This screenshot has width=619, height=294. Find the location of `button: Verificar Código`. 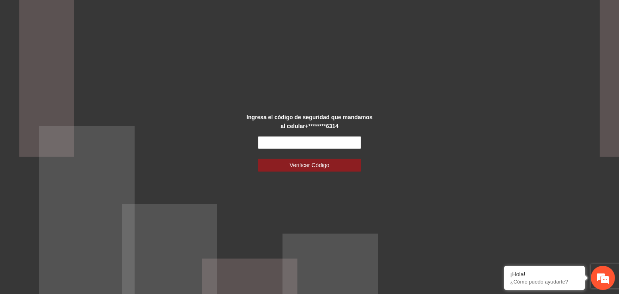

button: Verificar Código is located at coordinates (309, 165).